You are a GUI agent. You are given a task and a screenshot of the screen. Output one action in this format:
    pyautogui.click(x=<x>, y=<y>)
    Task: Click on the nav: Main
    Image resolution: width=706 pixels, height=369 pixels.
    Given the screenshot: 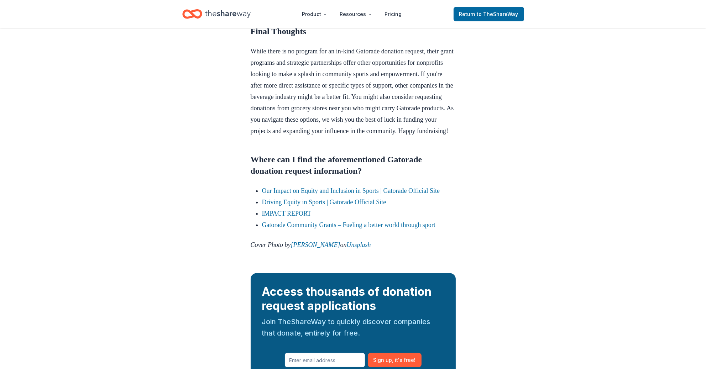 What is the action you would take?
    pyautogui.click(x=352, y=14)
    